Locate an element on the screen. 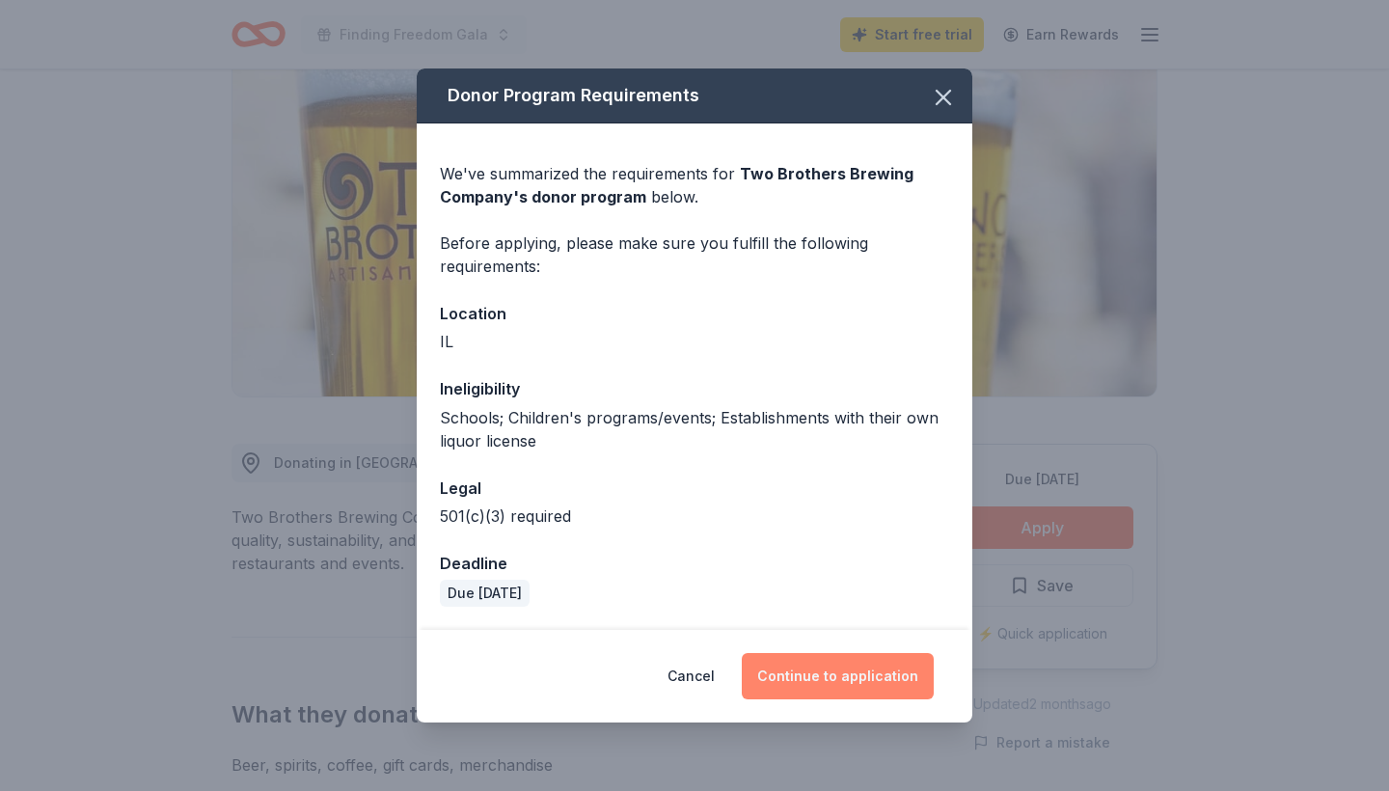  div: Ineligibility is located at coordinates (695, 389).